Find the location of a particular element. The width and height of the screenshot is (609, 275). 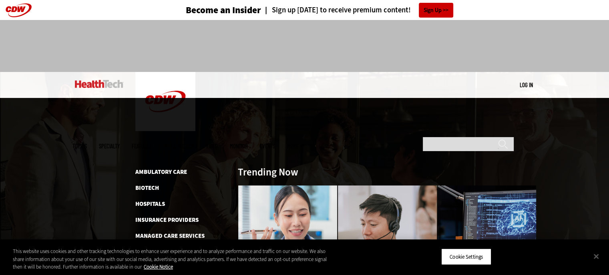

img: Healthcare contact center is located at coordinates (387, 228).